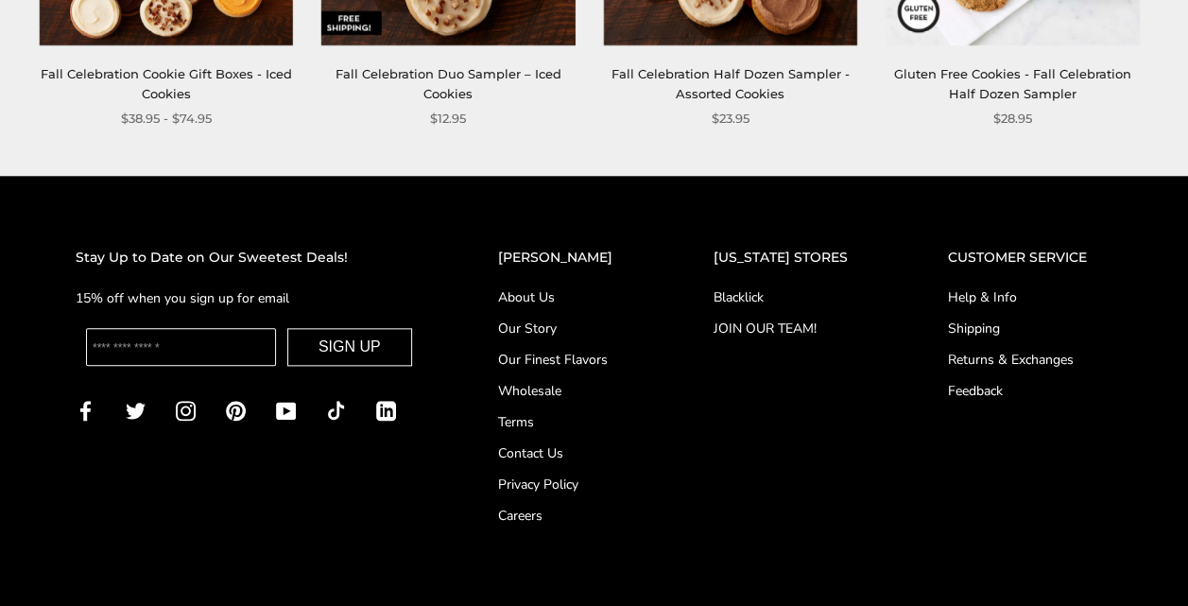 The height and width of the screenshot is (606, 1188). What do you see at coordinates (792, 297) in the screenshot?
I see `a: Blacklick` at bounding box center [792, 297].